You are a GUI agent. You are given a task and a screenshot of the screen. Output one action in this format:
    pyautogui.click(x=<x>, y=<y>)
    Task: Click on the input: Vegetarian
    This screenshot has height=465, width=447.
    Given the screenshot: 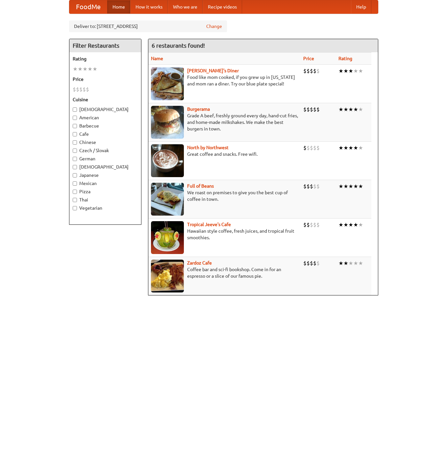 What is the action you would take?
    pyautogui.click(x=75, y=208)
    